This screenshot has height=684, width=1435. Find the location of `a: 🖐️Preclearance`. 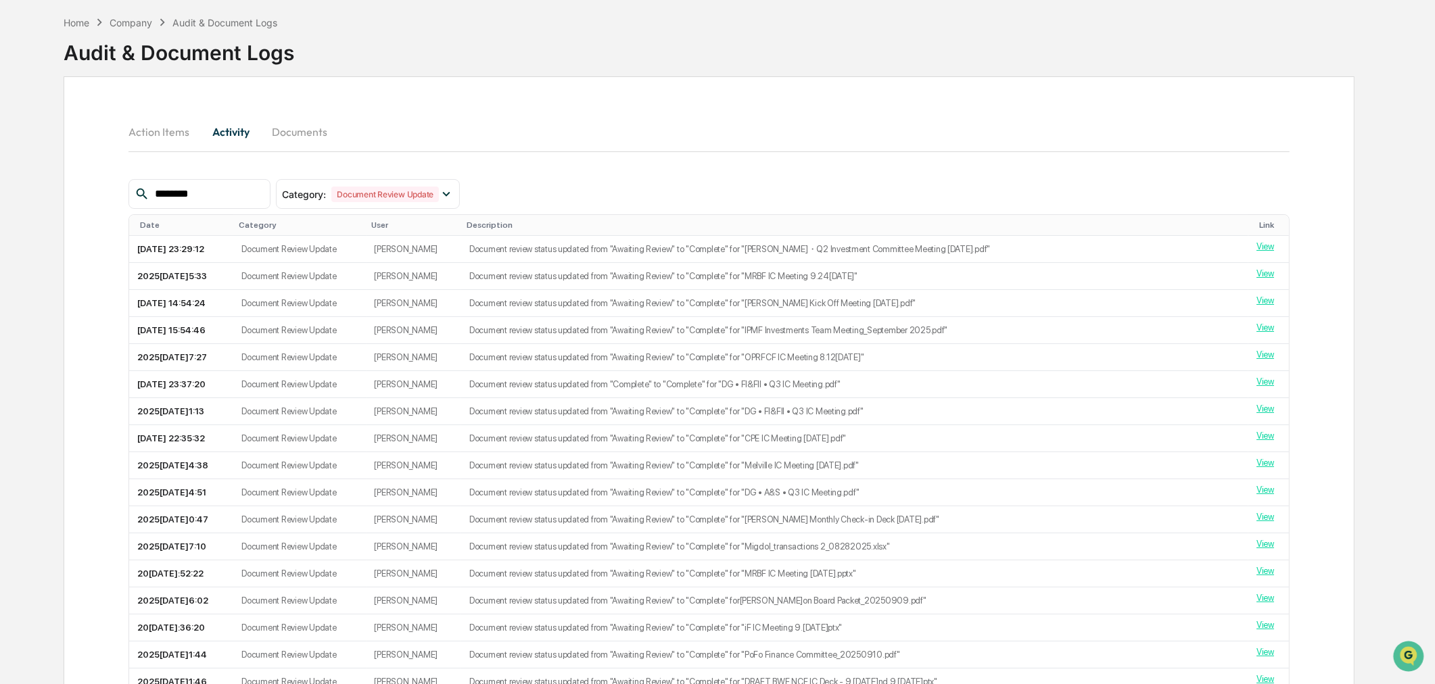

a: 🖐️Preclearance is located at coordinates (50, 283).